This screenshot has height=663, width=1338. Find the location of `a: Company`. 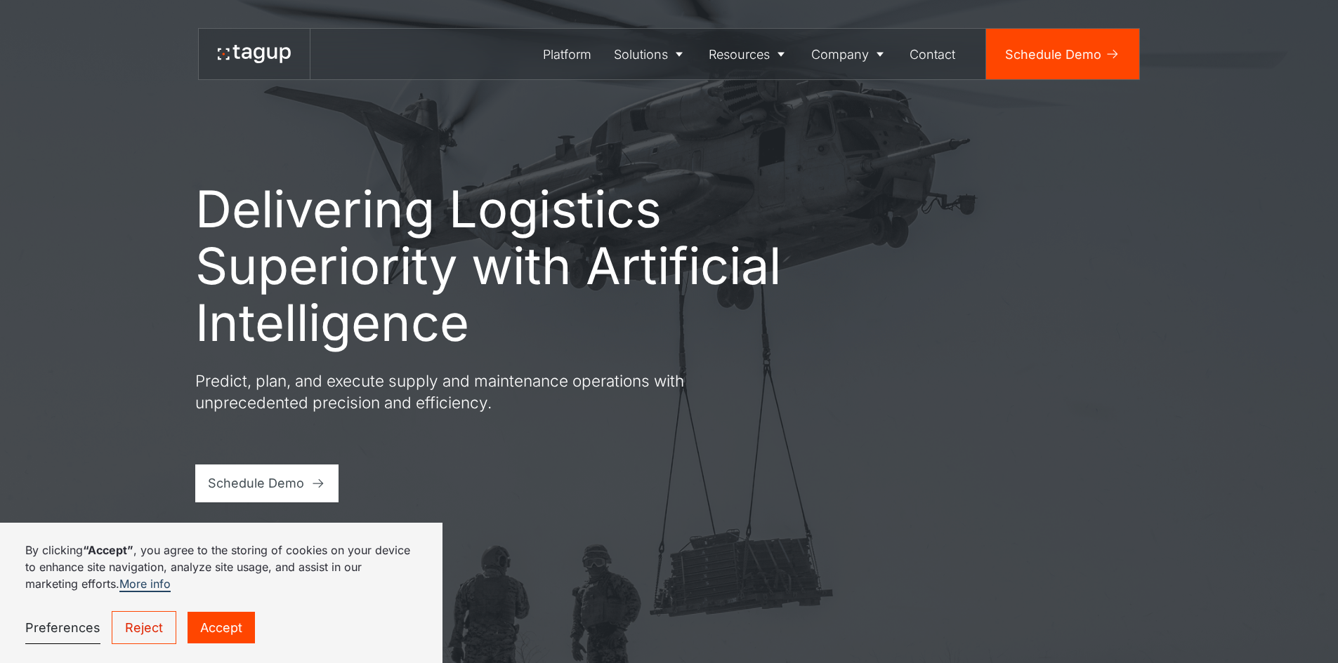

a: Company is located at coordinates (849, 54).